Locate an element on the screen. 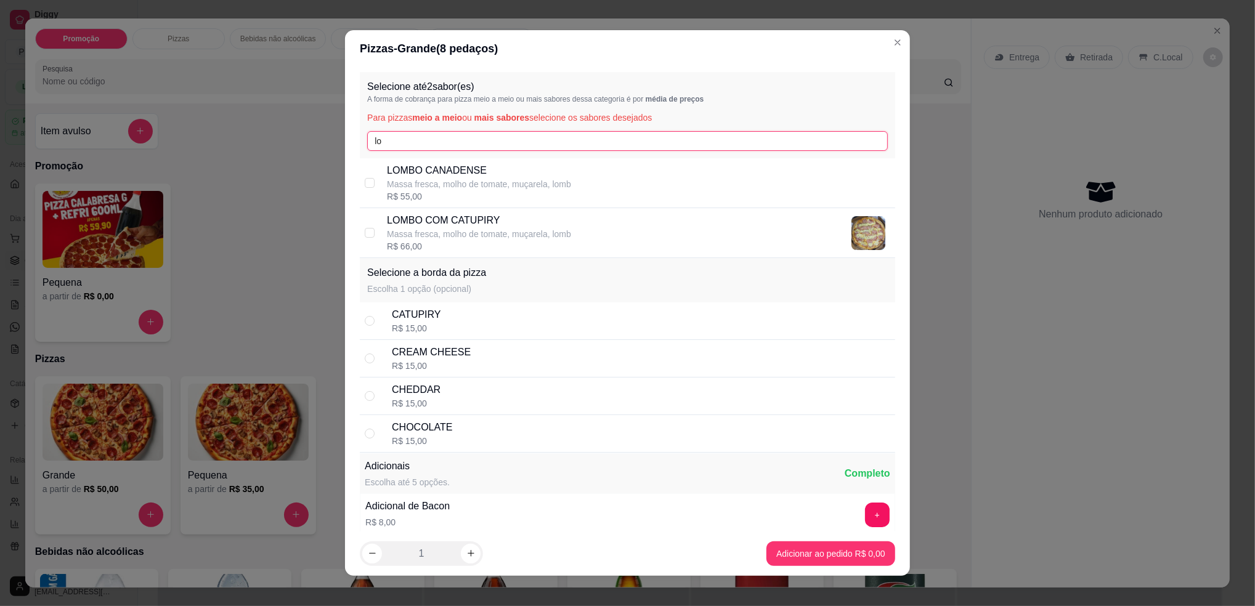 The height and width of the screenshot is (606, 1255). p: 1 is located at coordinates (421, 554).